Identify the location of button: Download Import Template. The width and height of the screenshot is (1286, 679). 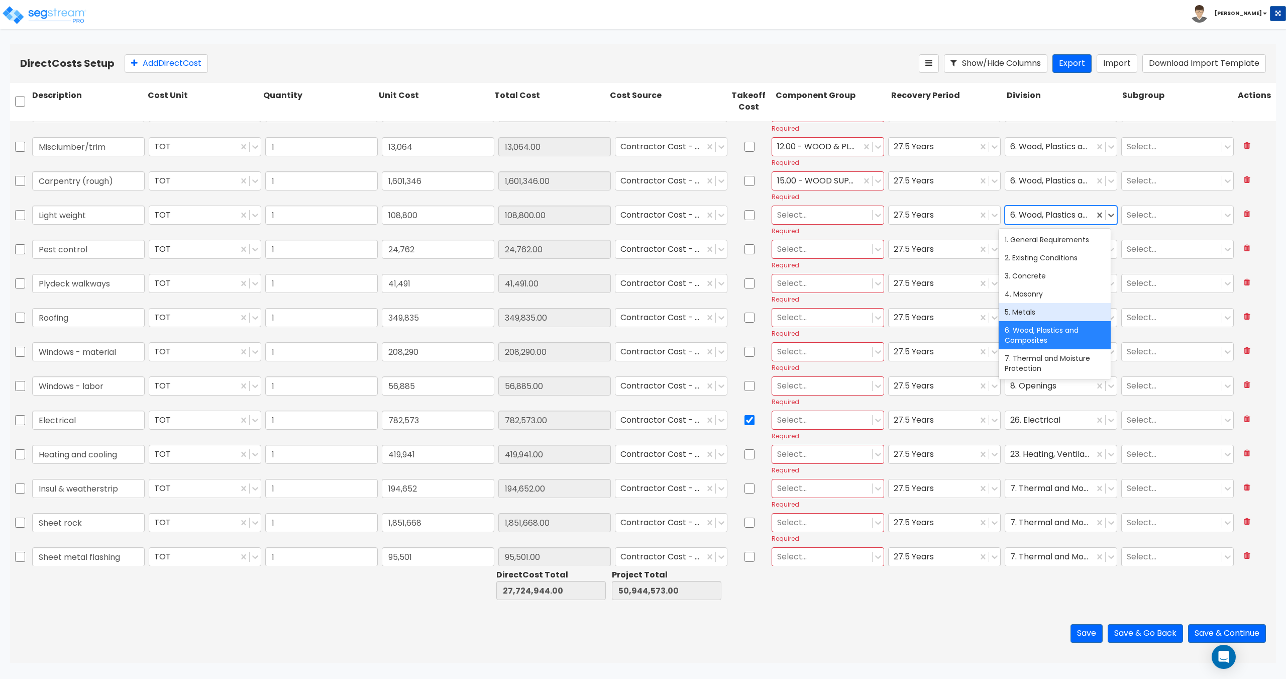
(1204, 63).